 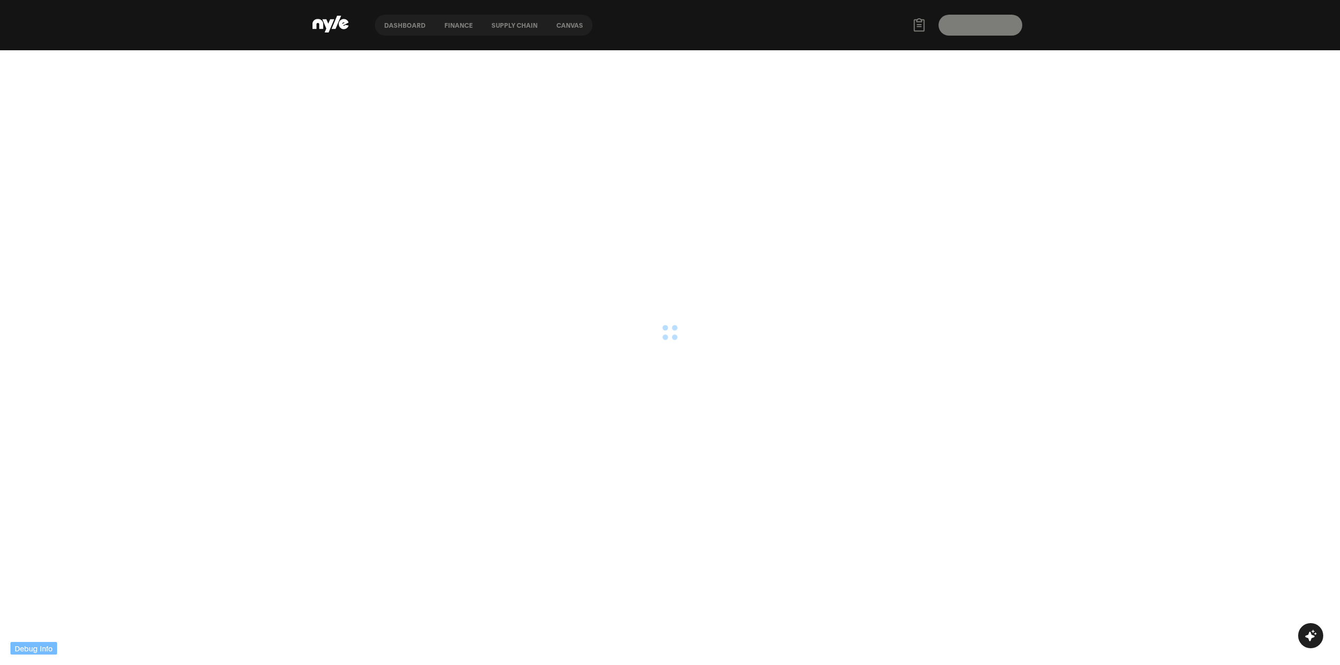 What do you see at coordinates (33, 648) in the screenshot?
I see `span: Debug Info` at bounding box center [33, 648].